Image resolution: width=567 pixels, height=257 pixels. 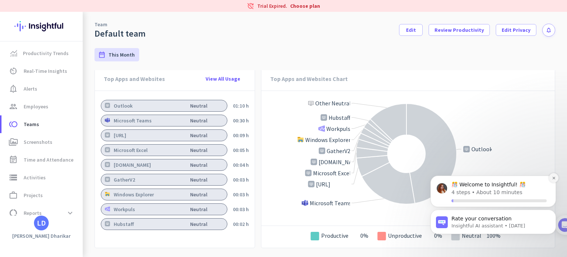 I want to click on a: tollTeams, so click(x=42, y=124).